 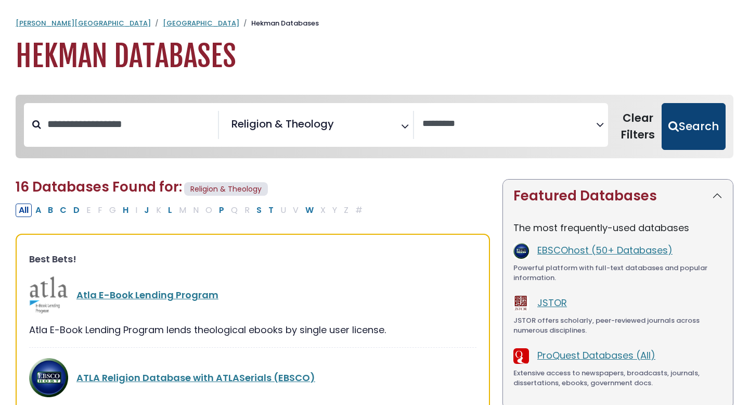 I want to click on h3: Best Bets!, so click(x=253, y=259).